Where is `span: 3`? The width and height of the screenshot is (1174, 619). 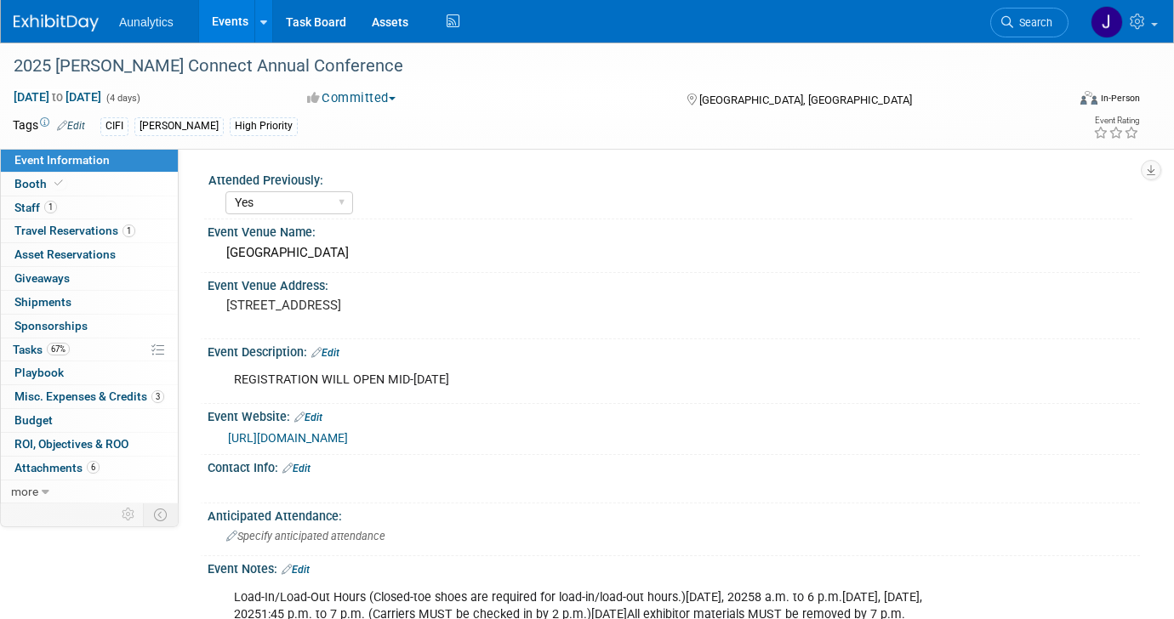
span: 3 is located at coordinates (157, 396).